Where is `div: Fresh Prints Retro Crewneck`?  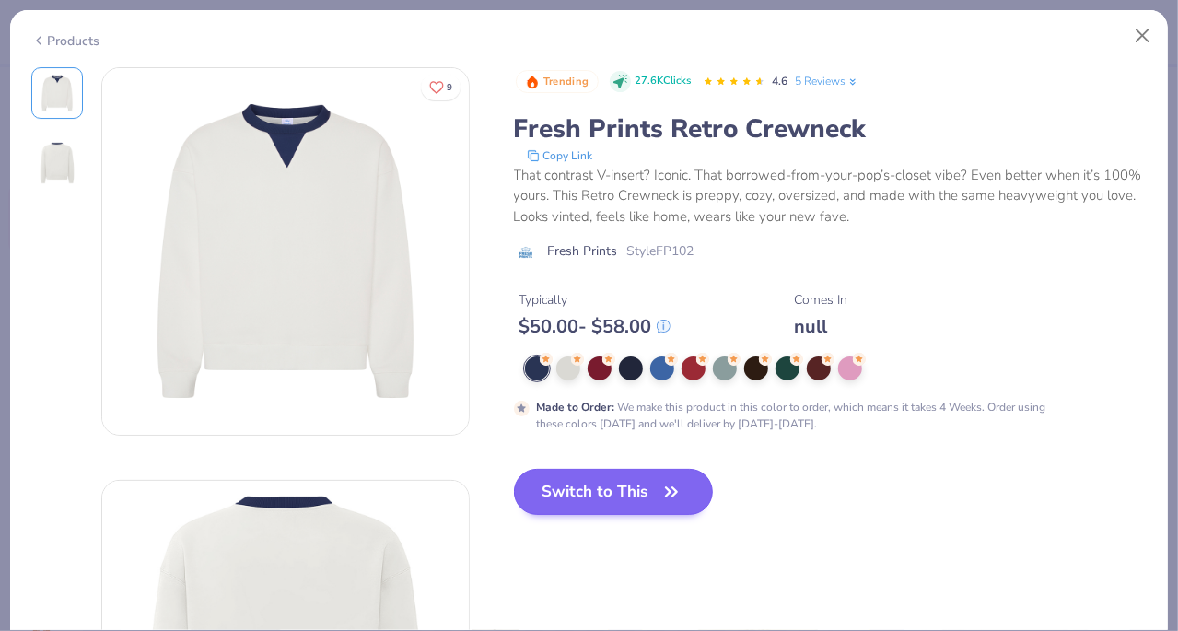 div: Fresh Prints Retro Crewneck is located at coordinates (831, 129).